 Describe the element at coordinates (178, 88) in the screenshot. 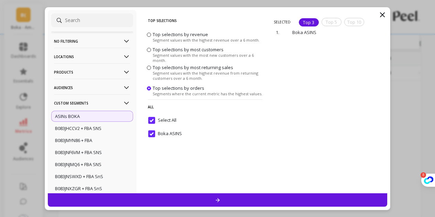

I see `span: Top selections by orders` at that location.